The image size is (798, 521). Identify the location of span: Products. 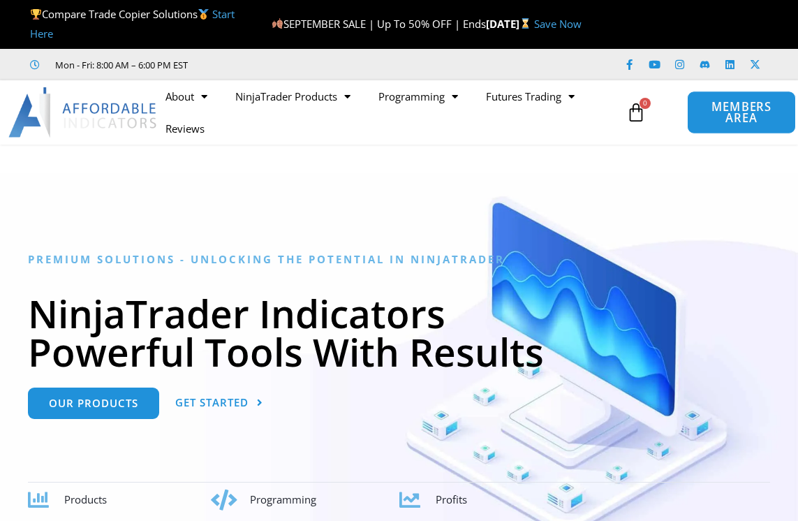
(85, 499).